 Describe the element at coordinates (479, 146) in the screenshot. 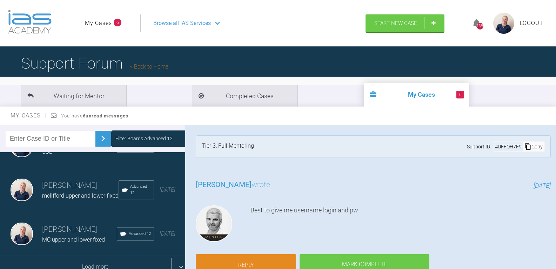

I see `span: Support ID` at that location.